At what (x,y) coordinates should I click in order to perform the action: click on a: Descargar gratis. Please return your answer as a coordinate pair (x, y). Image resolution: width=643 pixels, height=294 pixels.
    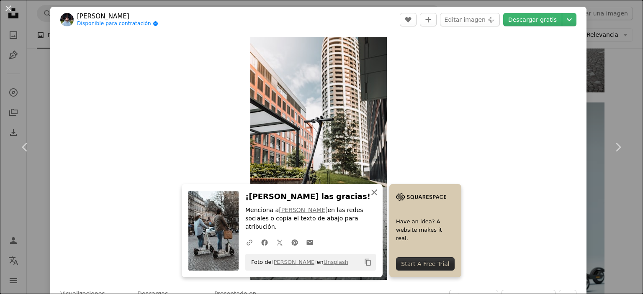
    Looking at the image, I should click on (532, 20).